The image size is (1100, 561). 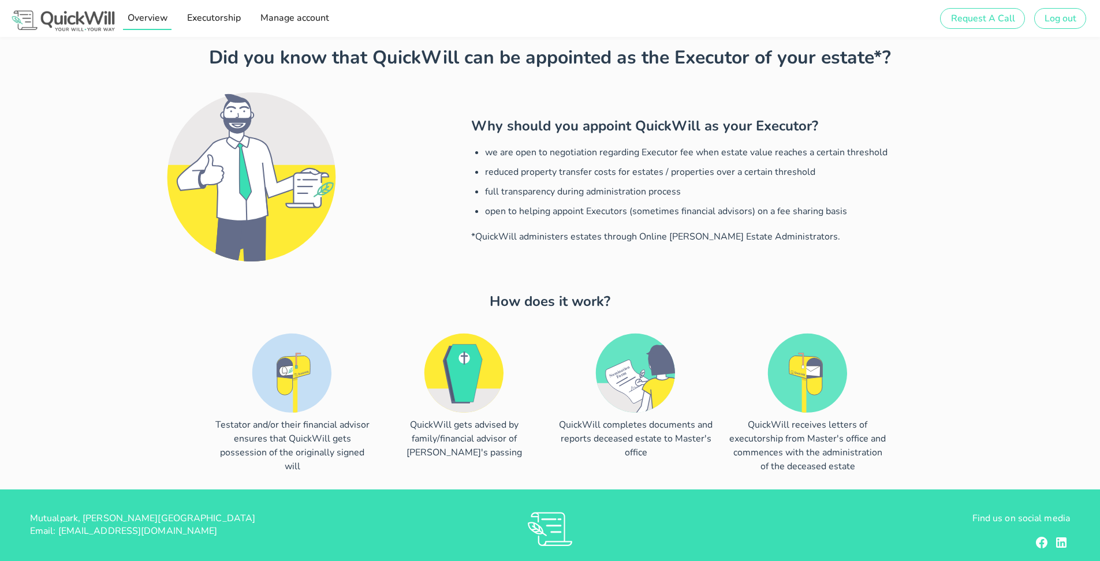 I want to click on li: full transparency during administration process, so click(x=771, y=192).